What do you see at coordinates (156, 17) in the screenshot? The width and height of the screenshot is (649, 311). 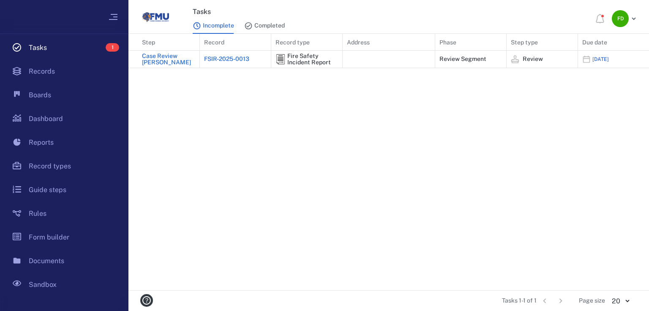 I see `img: Florida Memorial University logo` at bounding box center [156, 17].